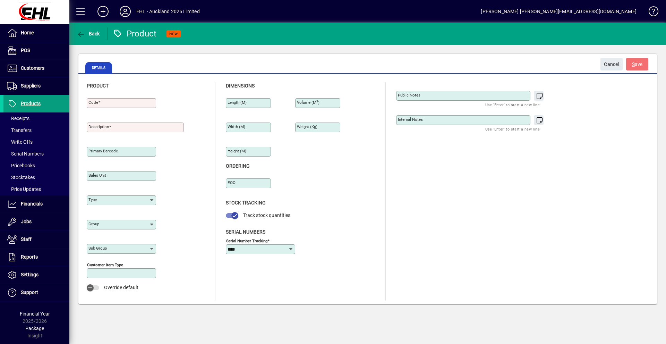 Image resolution: width=666 pixels, height=344 pixels. Describe the element at coordinates (612, 64) in the screenshot. I see `button: Cancel` at that location.